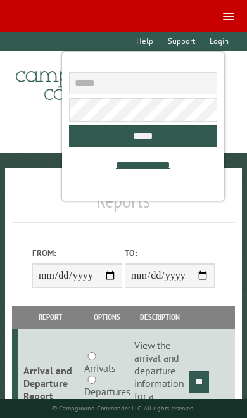 This screenshot has height=418, width=247. What do you see at coordinates (123, 408) in the screenshot?
I see `small: © Campground Commander LLC. All rights reserved.` at bounding box center [123, 408].